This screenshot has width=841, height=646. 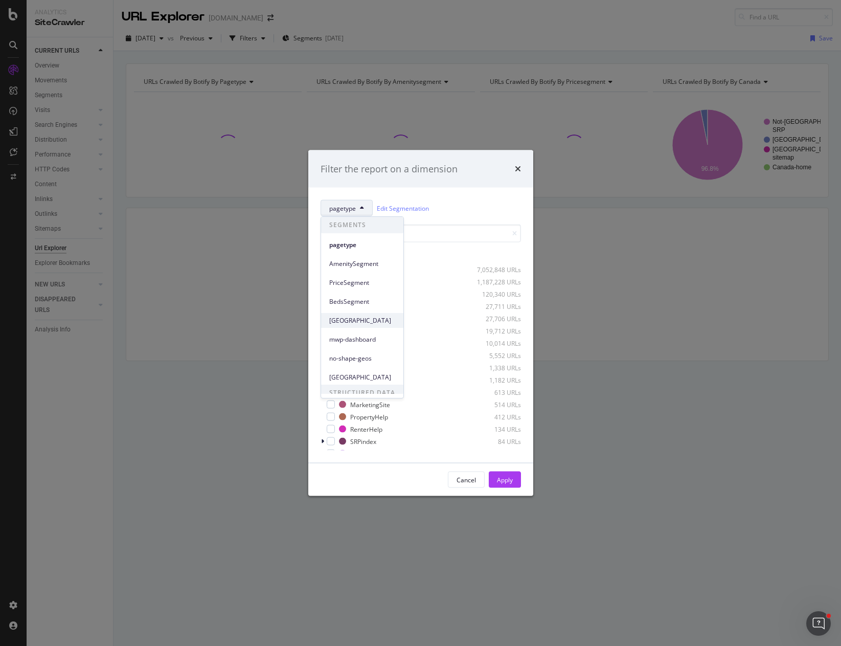 I want to click on div: about, so click(x=359, y=453).